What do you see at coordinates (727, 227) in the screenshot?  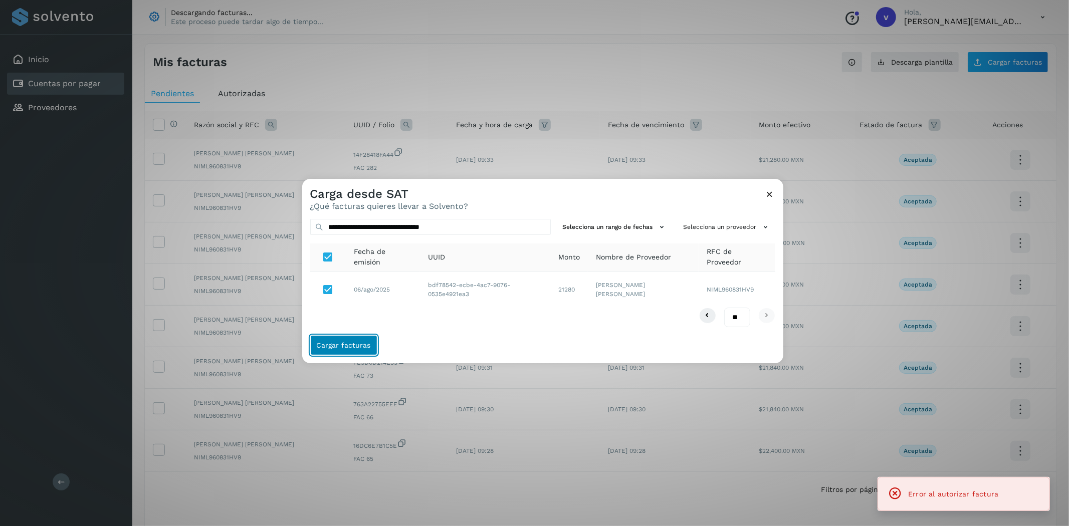 I see `button: Selecciona un proveedor` at bounding box center [727, 227].